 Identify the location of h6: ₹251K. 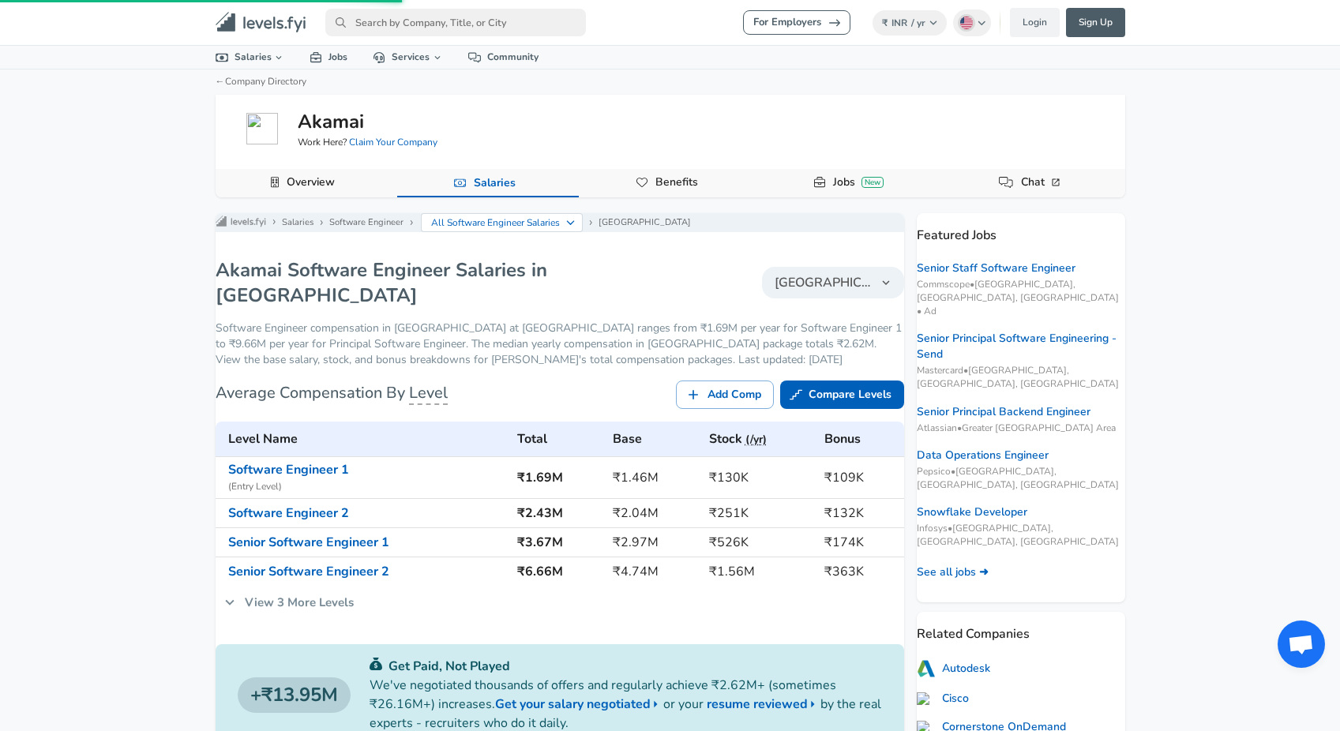
(761, 513).